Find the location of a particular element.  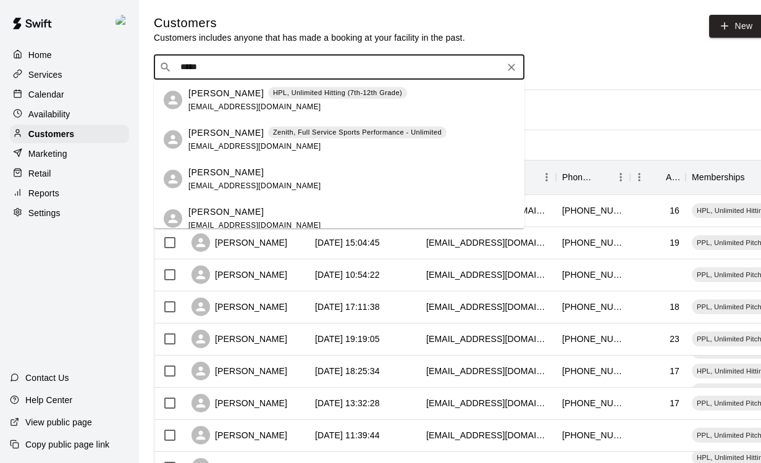

div: +18592302910 is located at coordinates (593, 435).